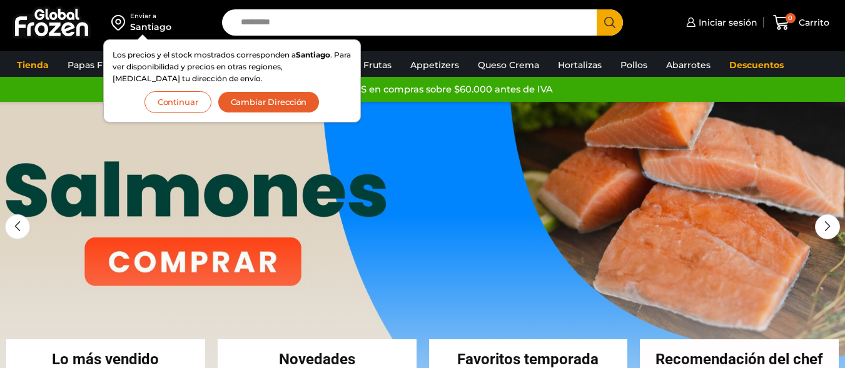  I want to click on button: Cambiar Dirección, so click(269, 102).